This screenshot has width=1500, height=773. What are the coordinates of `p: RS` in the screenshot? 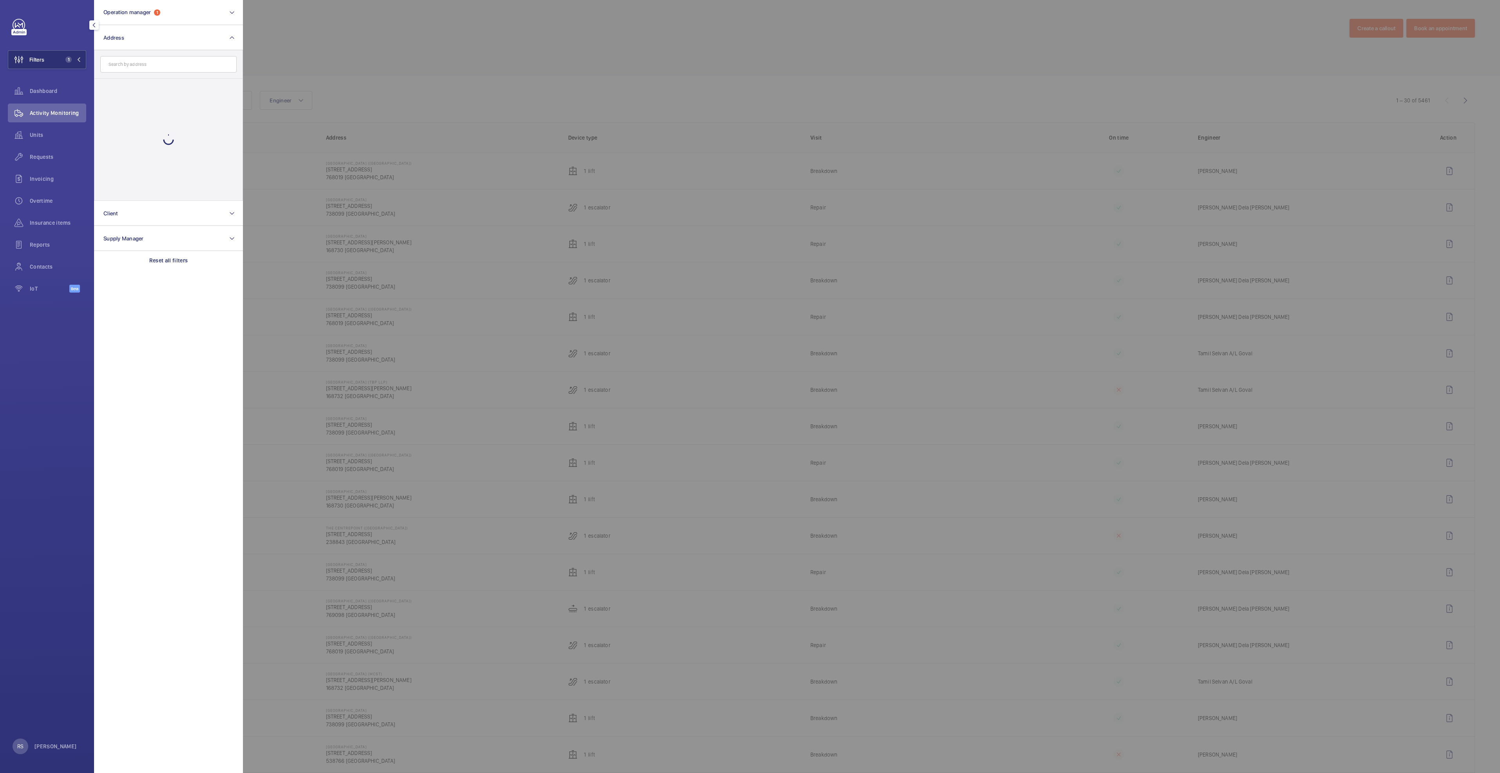 It's located at (20, 746).